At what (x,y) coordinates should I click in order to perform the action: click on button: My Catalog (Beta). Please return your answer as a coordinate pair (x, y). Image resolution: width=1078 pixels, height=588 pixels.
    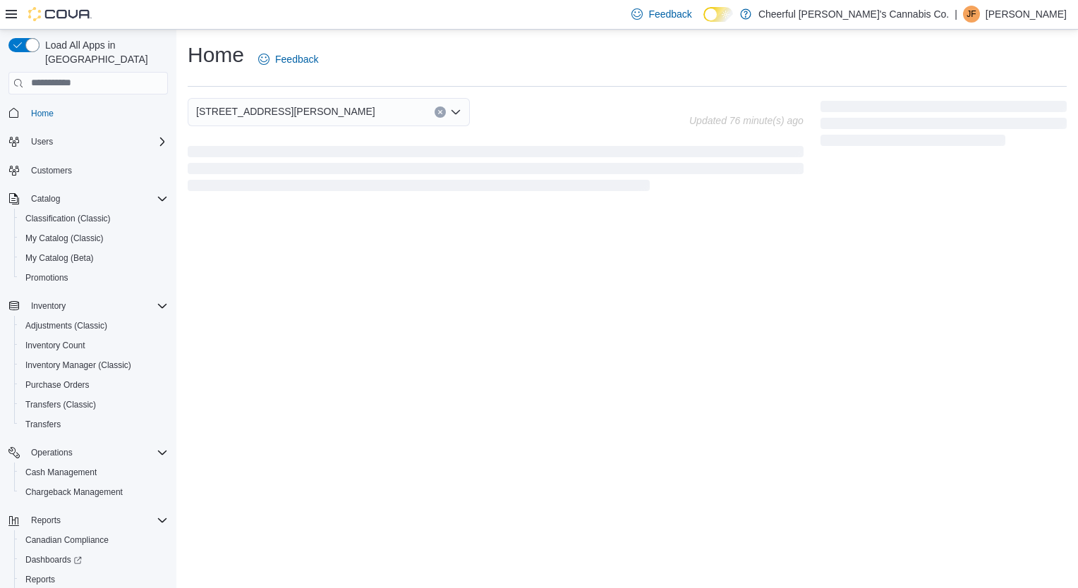
    Looking at the image, I should click on (94, 258).